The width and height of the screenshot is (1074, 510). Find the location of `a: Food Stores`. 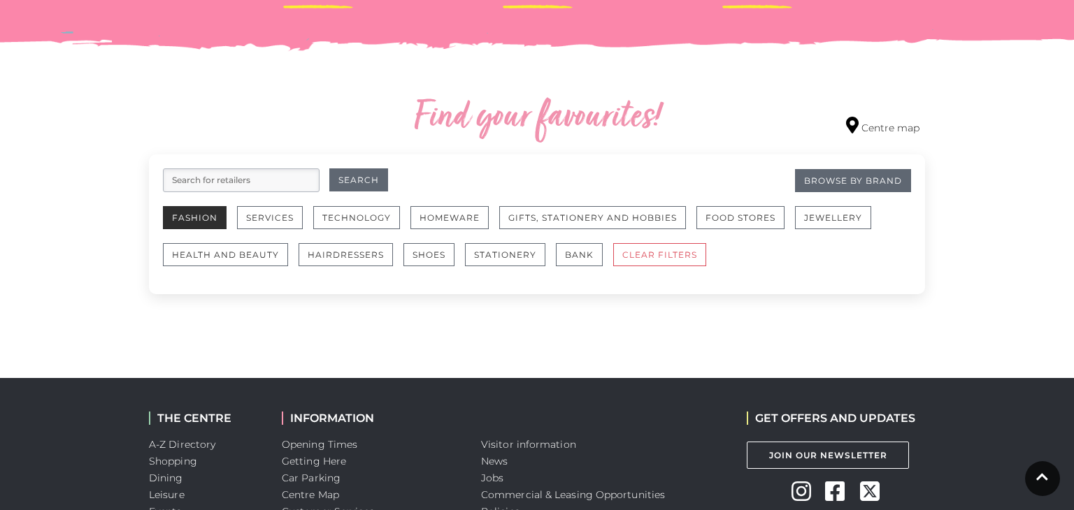

a: Food Stores is located at coordinates (745, 224).